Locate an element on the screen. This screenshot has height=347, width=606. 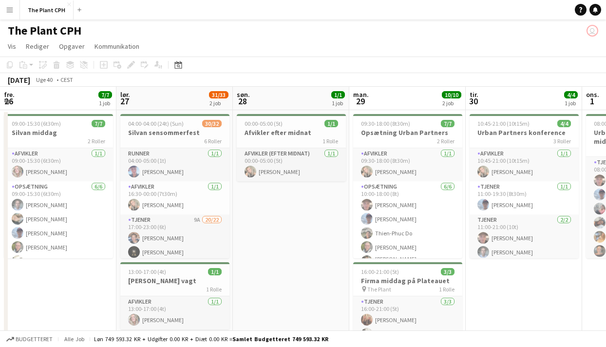
h3: Afvikler efter midnat is located at coordinates (291, 132).